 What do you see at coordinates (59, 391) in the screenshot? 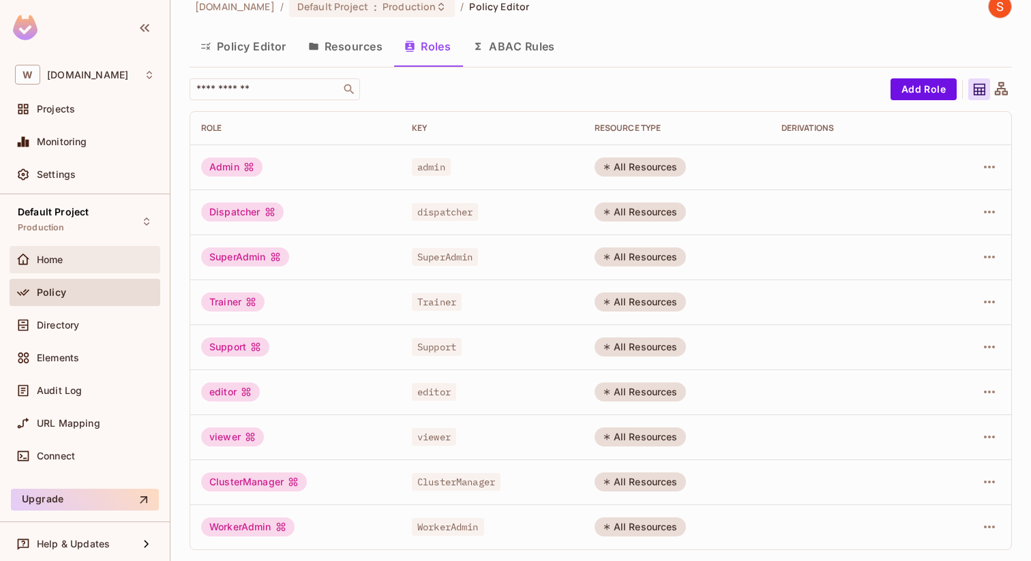
I see `span: Audit Log` at bounding box center [59, 391].